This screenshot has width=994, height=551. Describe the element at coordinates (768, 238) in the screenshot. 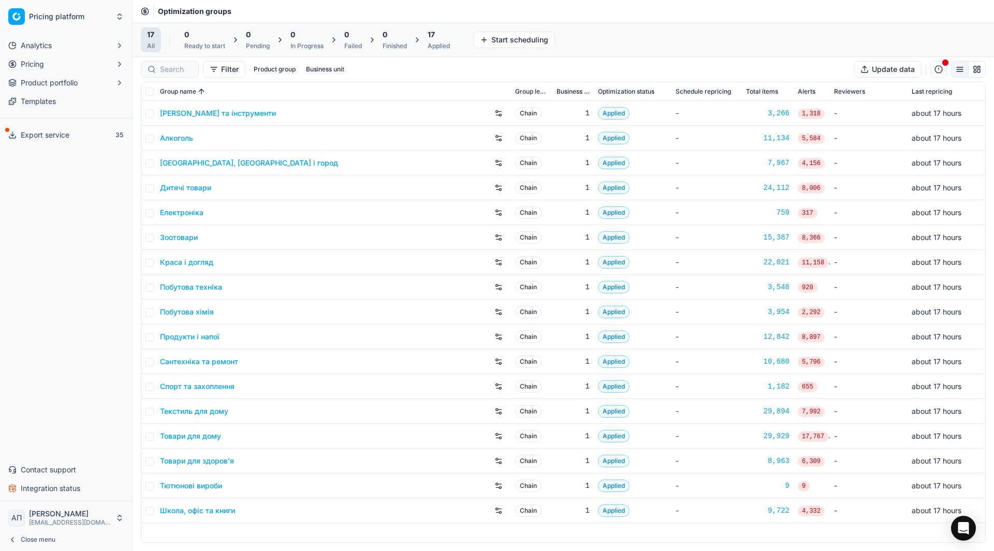

I see `a: 15,387` at that location.